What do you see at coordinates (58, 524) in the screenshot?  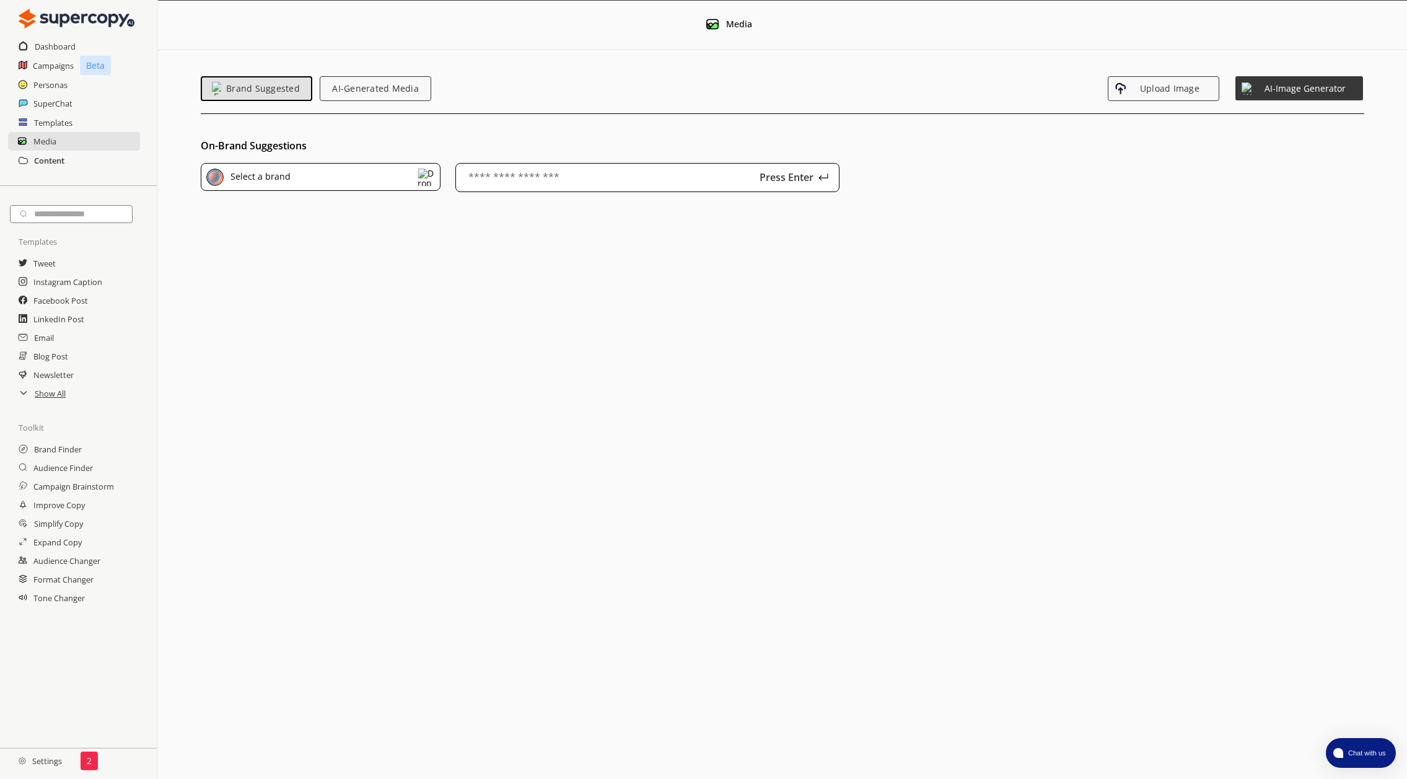 I see `h2: Simplify Copy` at bounding box center [58, 524].